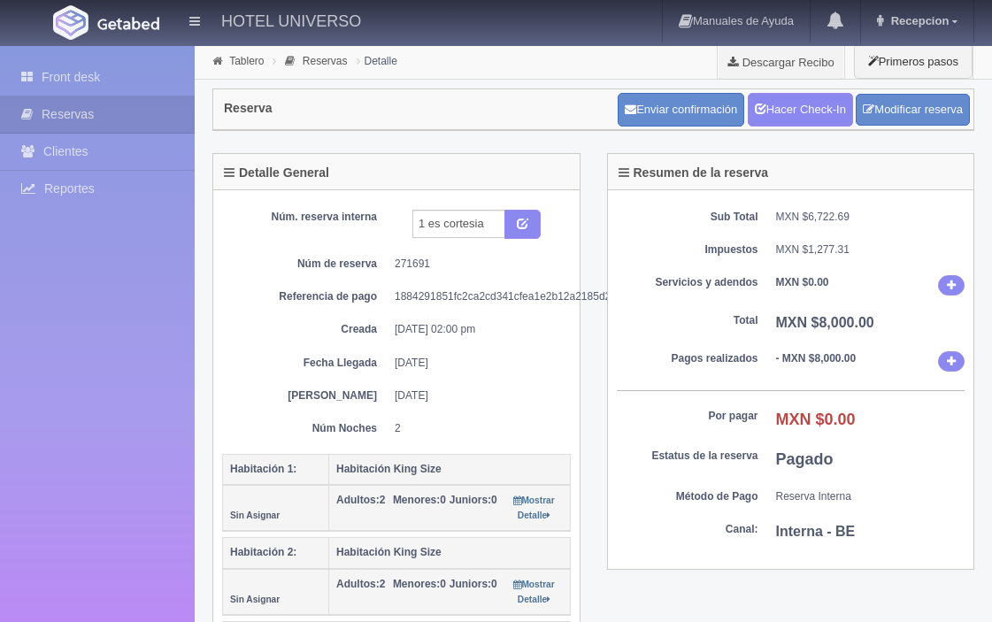  Describe the element at coordinates (291, 19) in the screenshot. I see `h4: HOTEL UNIVERSO` at that location.